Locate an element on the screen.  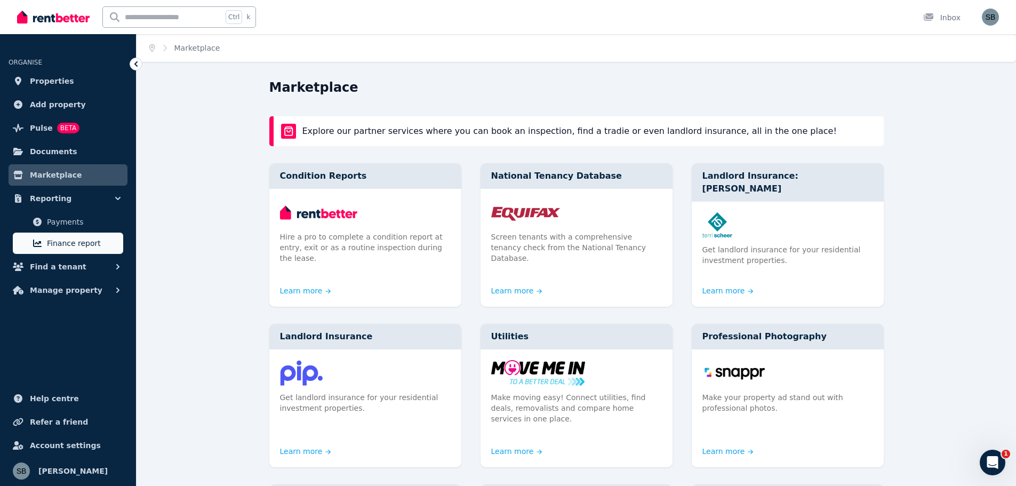
h1: Marketplace is located at coordinates (314, 87).